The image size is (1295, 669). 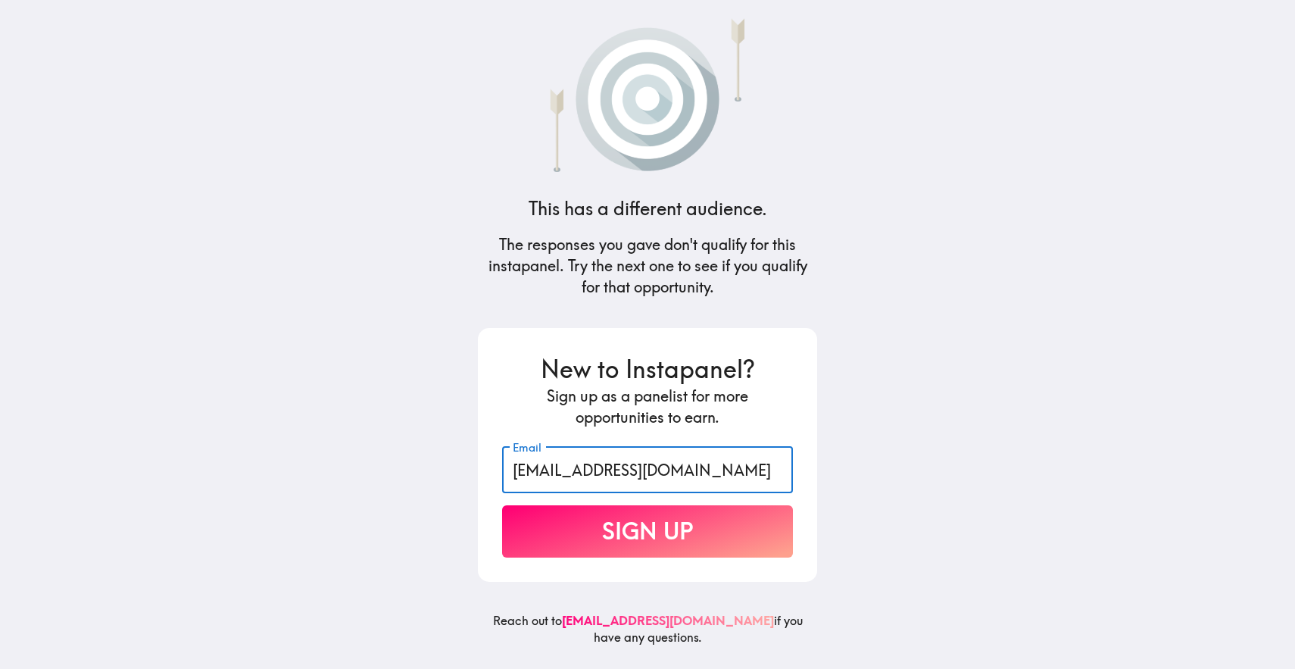 What do you see at coordinates (647, 209) in the screenshot?
I see `h4: This has a different audience.` at bounding box center [647, 209].